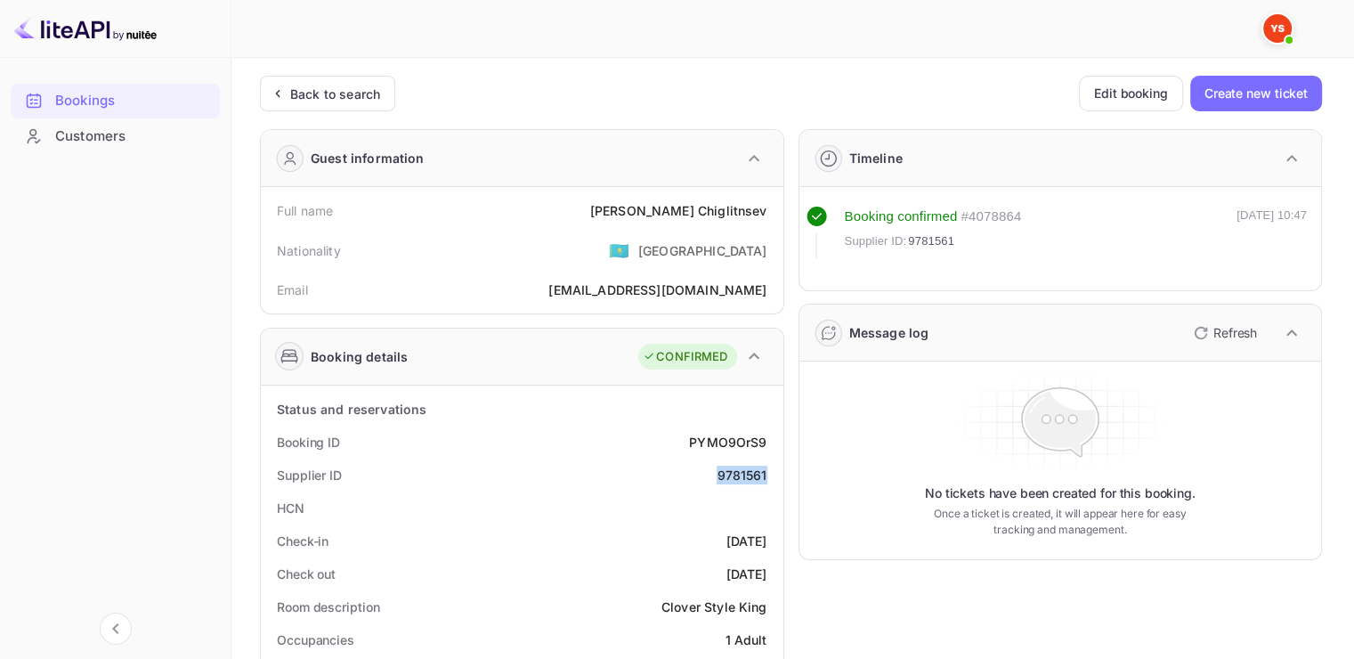 The width and height of the screenshot is (1354, 659). What do you see at coordinates (315, 639) in the screenshot?
I see `div: Occupancies` at bounding box center [315, 639].